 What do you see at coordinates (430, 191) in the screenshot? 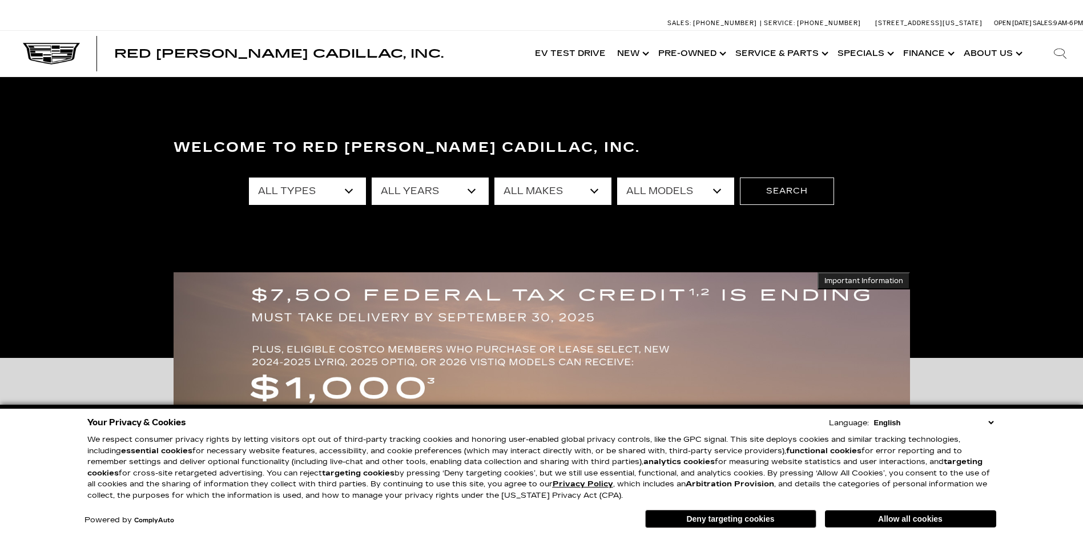
I see `select: Filter by year` at bounding box center [430, 191].